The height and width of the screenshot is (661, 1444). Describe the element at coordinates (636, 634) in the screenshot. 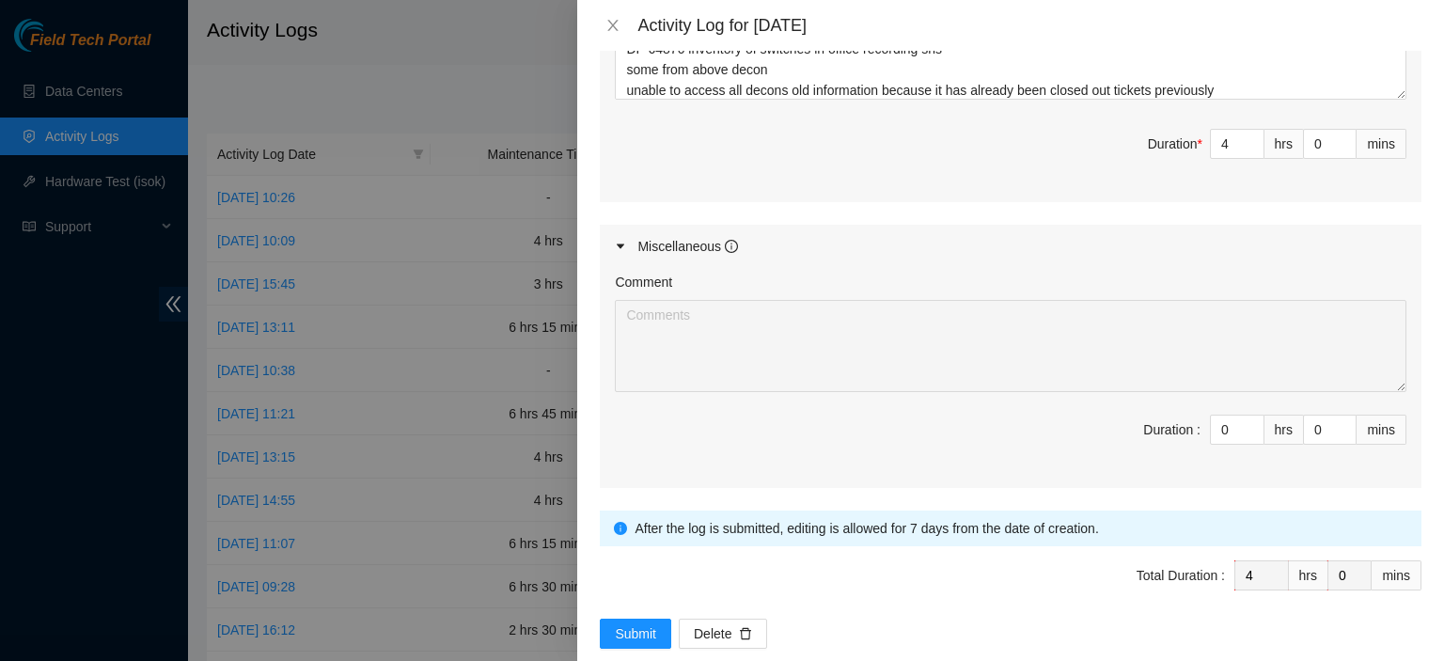

I see `button: Submit` at that location.